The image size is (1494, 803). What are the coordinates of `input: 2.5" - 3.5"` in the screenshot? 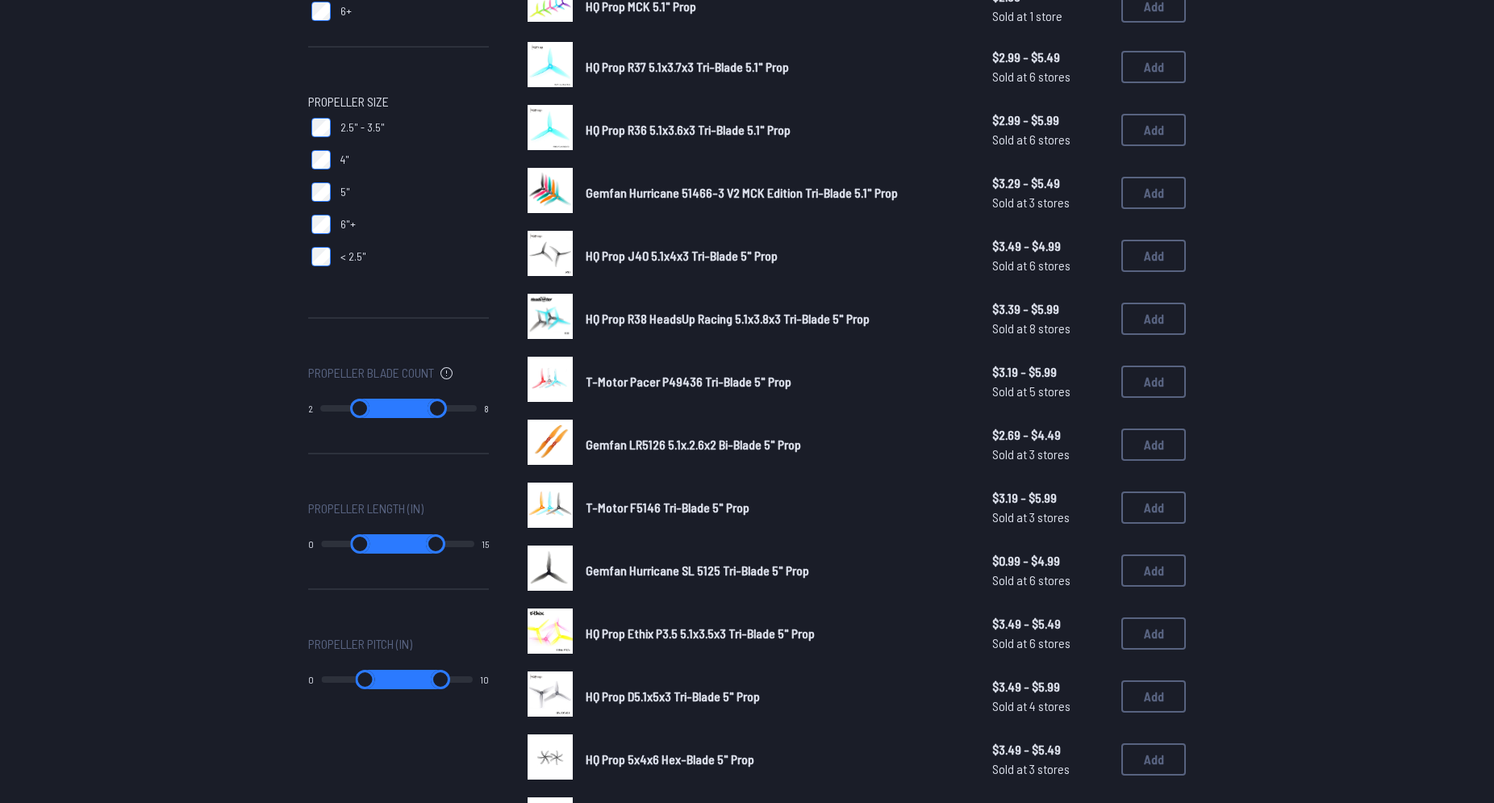 It's located at (321, 127).